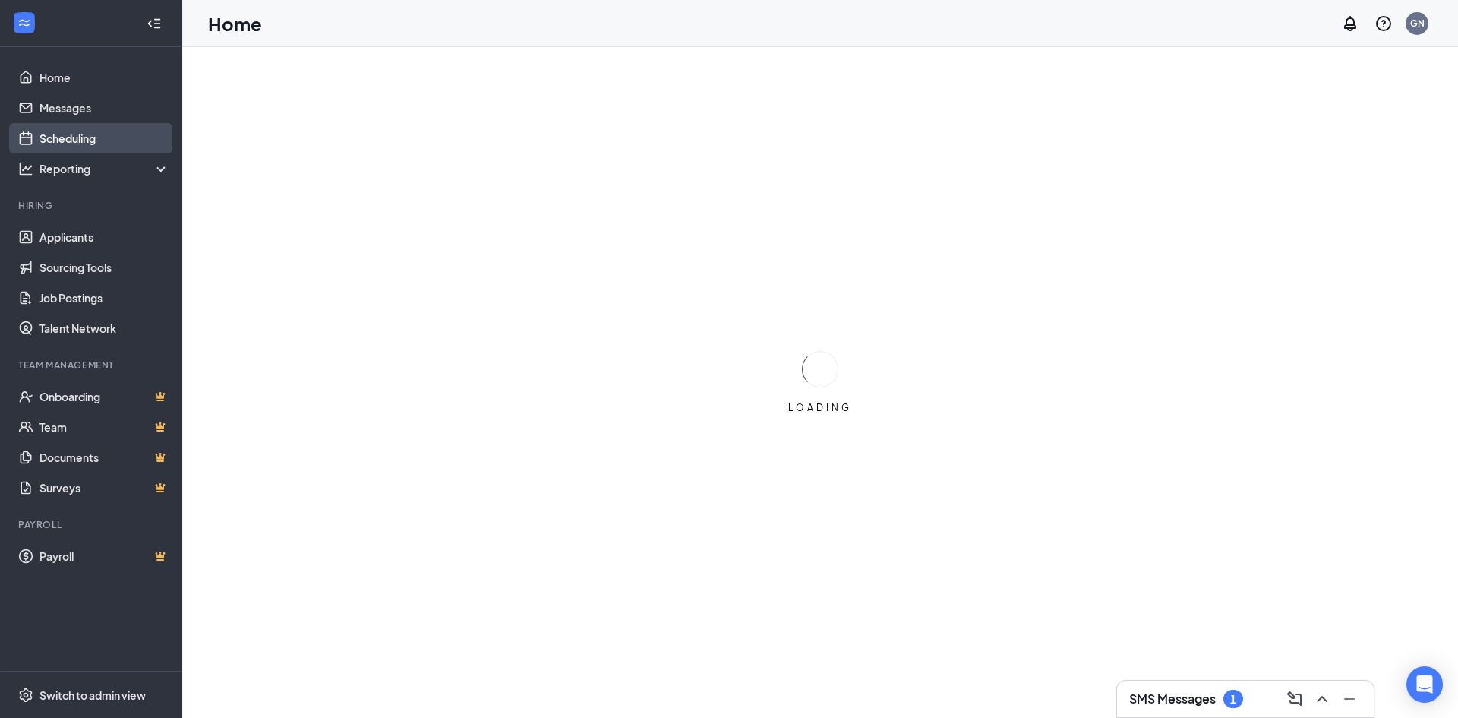  What do you see at coordinates (154, 24) in the screenshot?
I see `svg: Collapse` at bounding box center [154, 24].